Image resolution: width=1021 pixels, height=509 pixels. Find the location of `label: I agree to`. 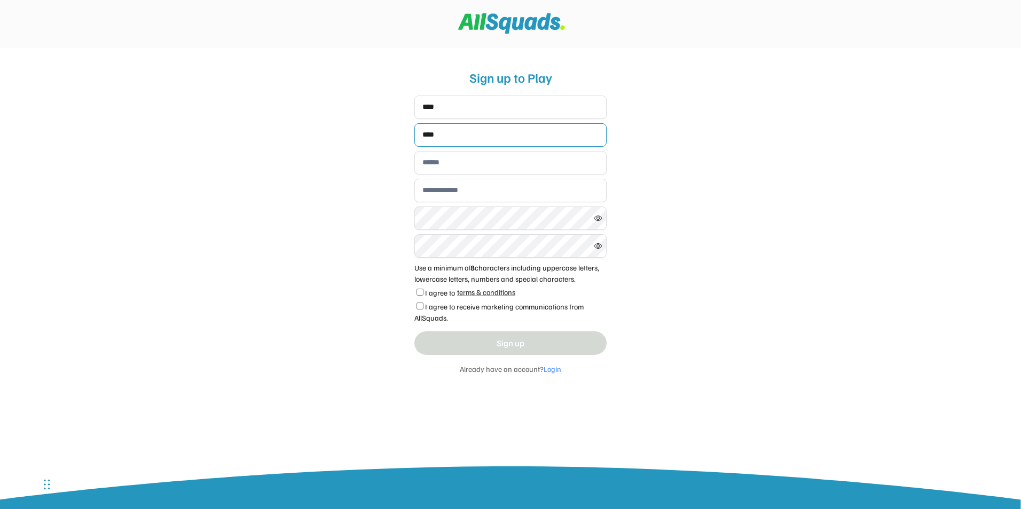

label: I agree to is located at coordinates (440, 293).